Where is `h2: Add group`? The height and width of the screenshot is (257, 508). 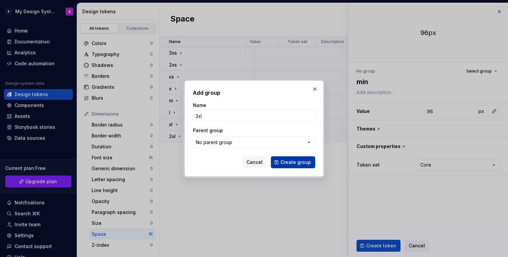
h2: Add group is located at coordinates (254, 93).